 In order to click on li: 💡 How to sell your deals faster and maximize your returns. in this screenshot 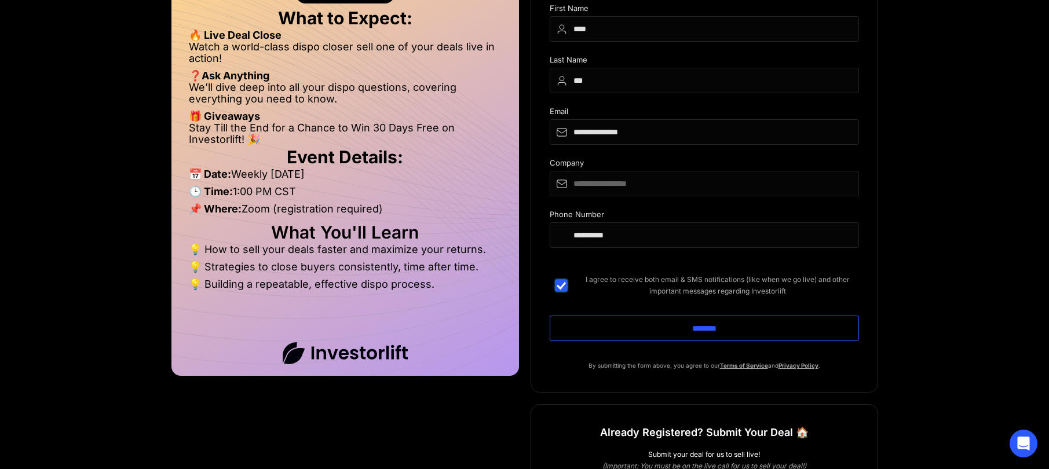, I will do `click(345, 253)`.